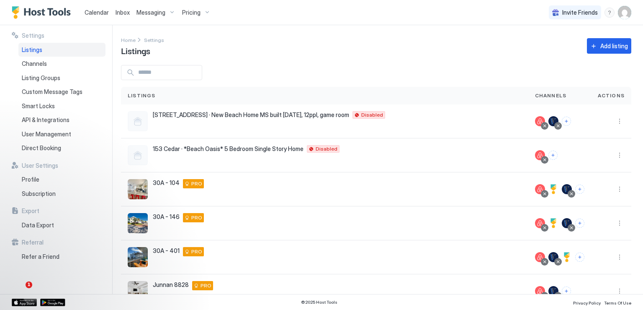 This screenshot has height=310, width=643. What do you see at coordinates (97, 12) in the screenshot?
I see `a: Calendar` at bounding box center [97, 12].